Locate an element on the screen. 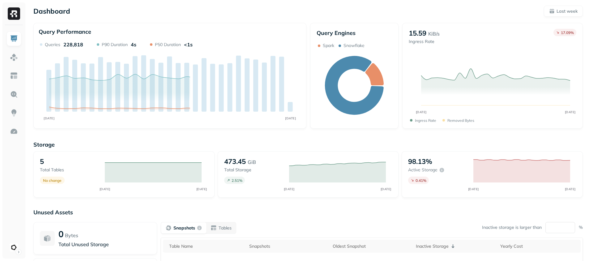  p: Total tables is located at coordinates (69, 170).